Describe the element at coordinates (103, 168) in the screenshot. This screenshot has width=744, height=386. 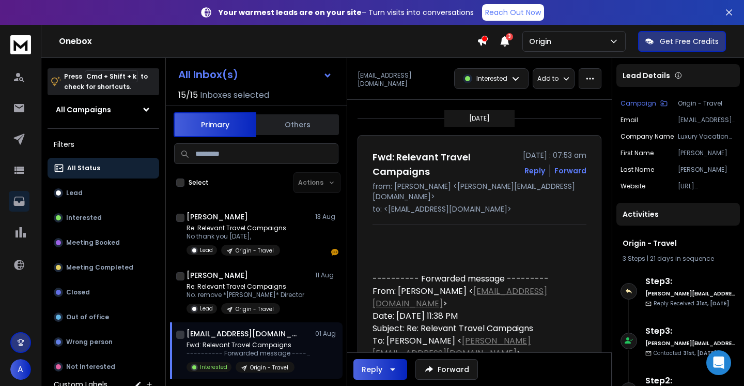
I see `button: All Status` at that location.